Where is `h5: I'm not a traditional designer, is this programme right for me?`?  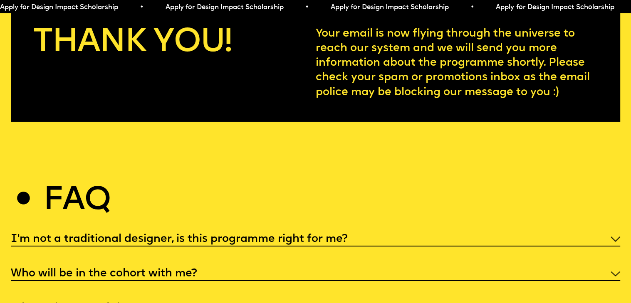
h5: I'm not a traditional designer, is this programme right for me? is located at coordinates (179, 239).